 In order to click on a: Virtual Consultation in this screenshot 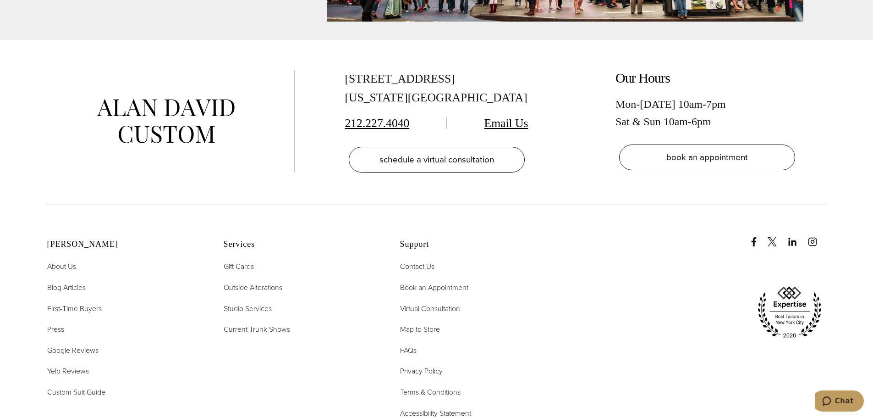, I will do `click(430, 308)`.